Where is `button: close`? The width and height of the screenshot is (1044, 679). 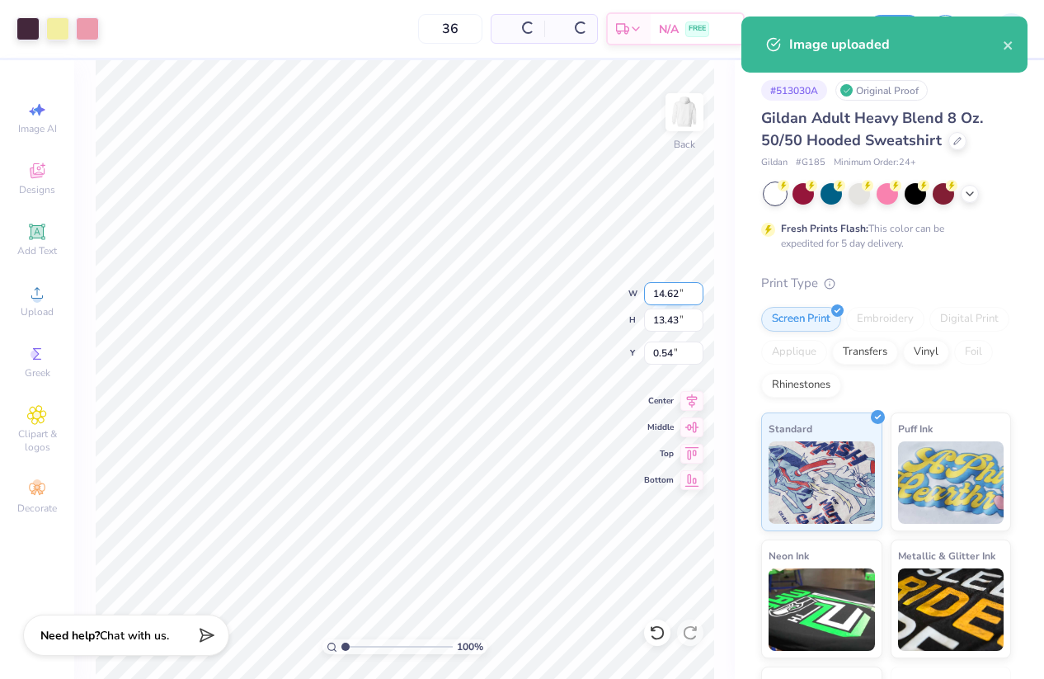
button: close is located at coordinates (1009, 45).